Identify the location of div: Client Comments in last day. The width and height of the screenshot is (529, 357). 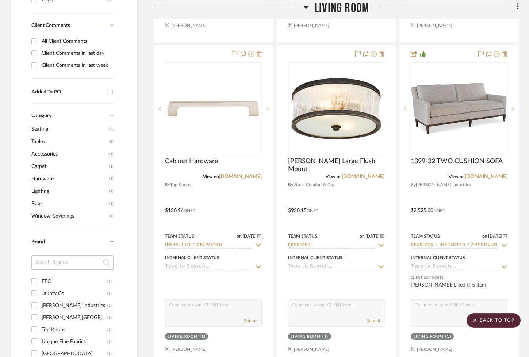
(77, 53).